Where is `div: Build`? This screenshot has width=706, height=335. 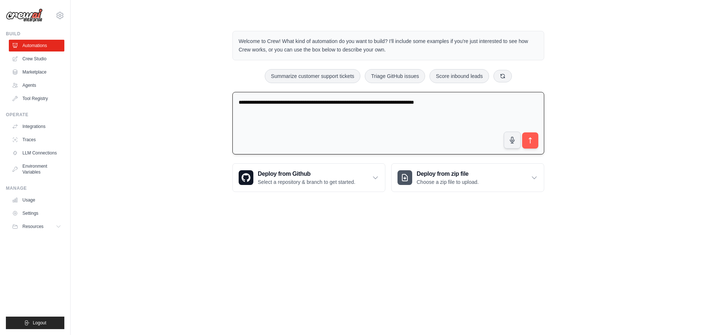 div: Build is located at coordinates (35, 34).